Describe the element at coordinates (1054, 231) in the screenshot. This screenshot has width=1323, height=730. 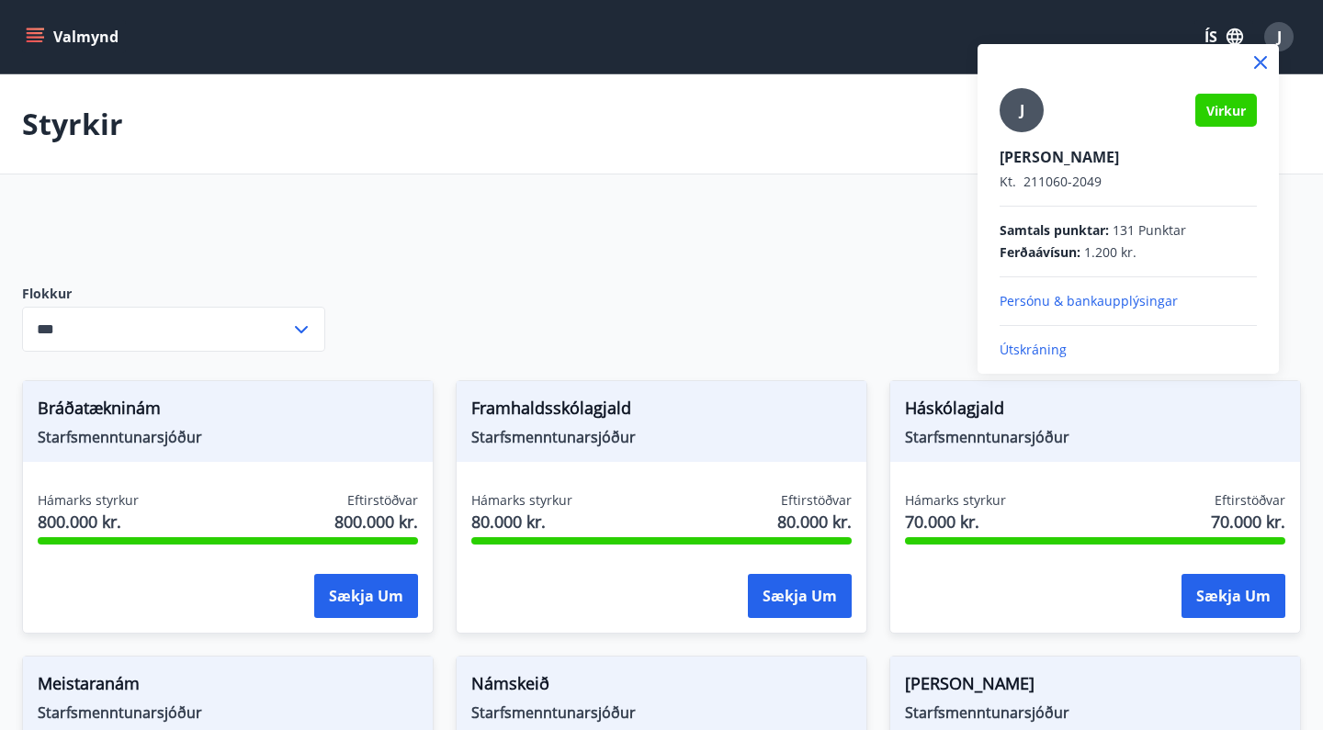
I see `span: Samtals punktar :` at that location.